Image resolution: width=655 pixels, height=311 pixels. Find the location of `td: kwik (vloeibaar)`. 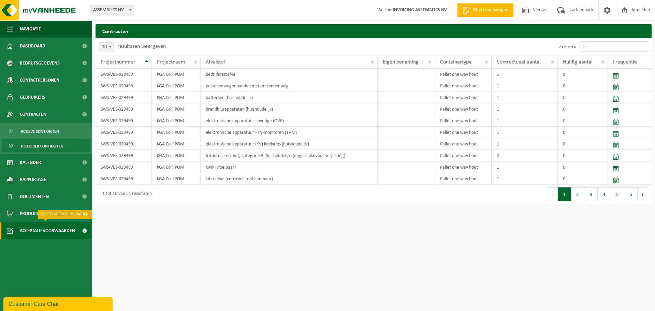

td: kwik (vloeibaar) is located at coordinates (289, 167).